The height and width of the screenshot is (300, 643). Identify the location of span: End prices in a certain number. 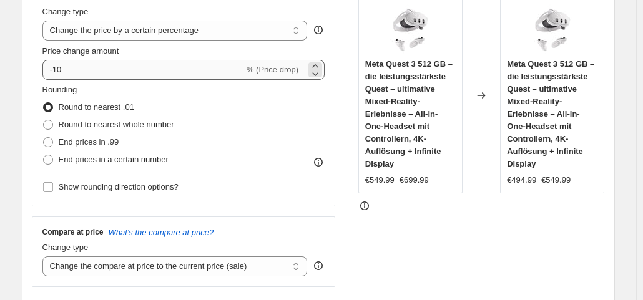
(114, 159).